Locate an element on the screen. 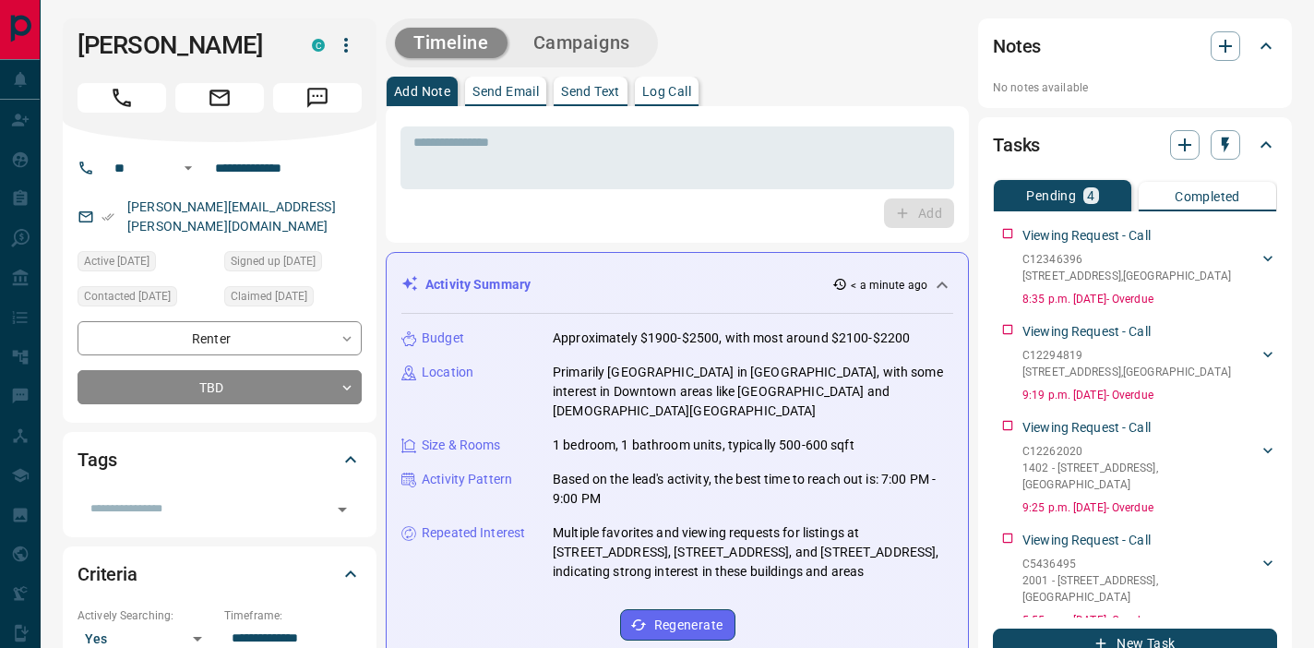  h2: Tags is located at coordinates (97, 459).